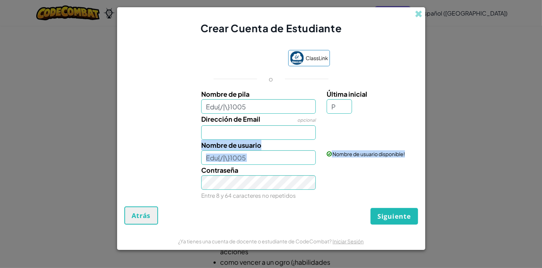  I want to click on p: o, so click(271, 79).